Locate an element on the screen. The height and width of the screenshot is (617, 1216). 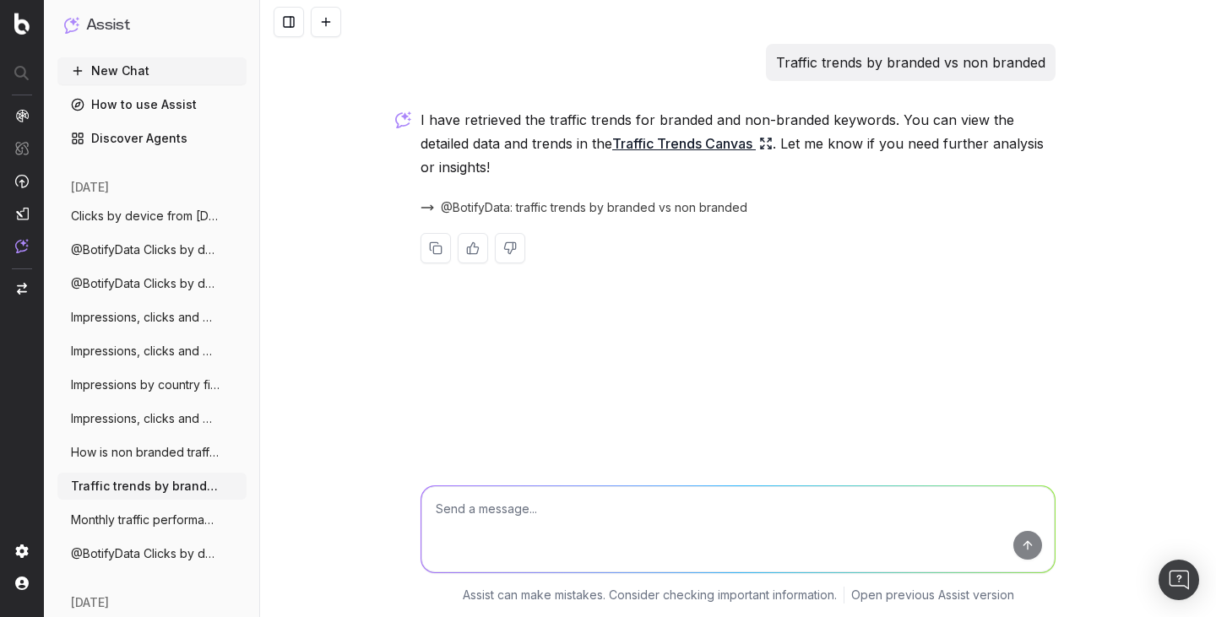
span: Impressions by country filtered on compl is located at coordinates (145, 385).